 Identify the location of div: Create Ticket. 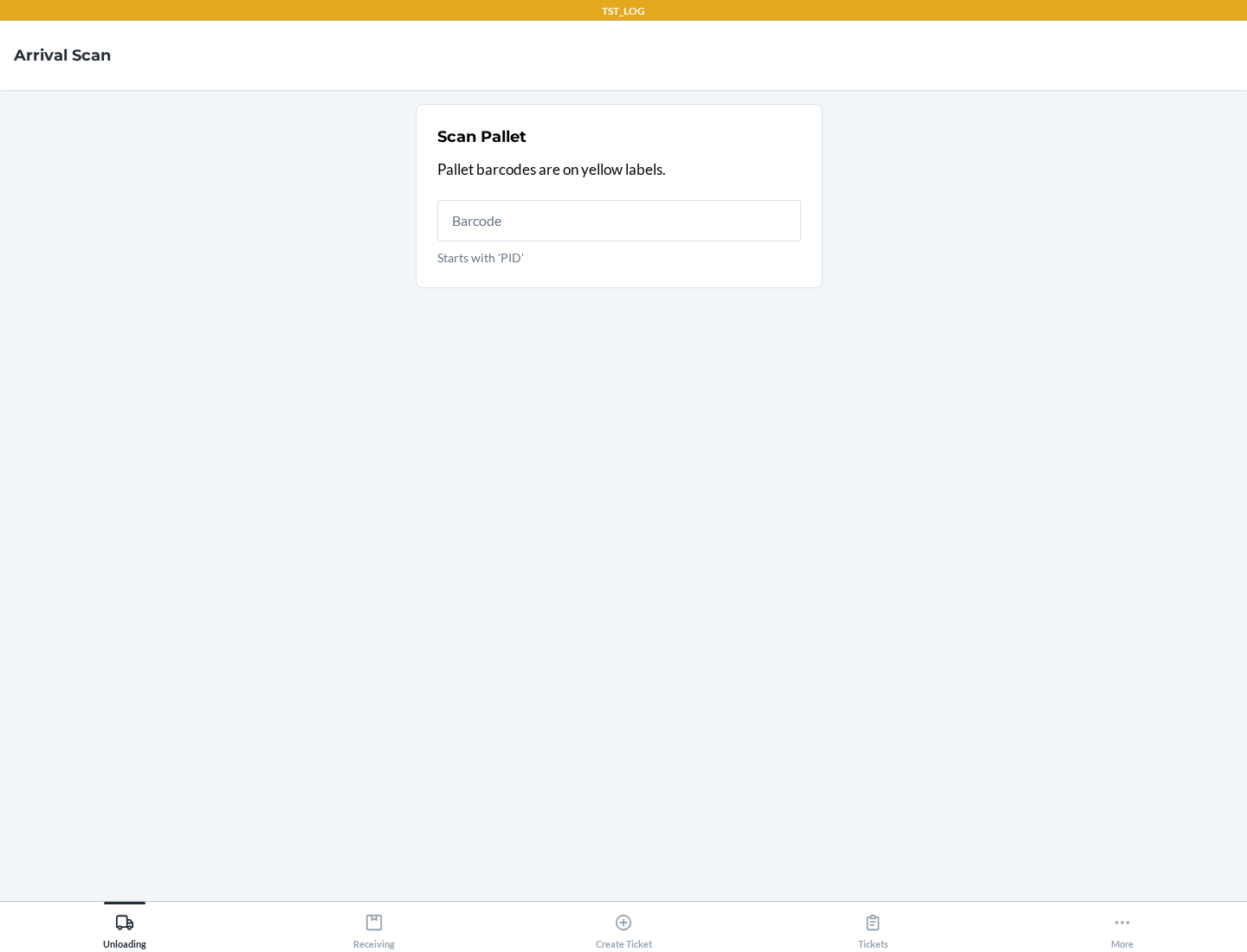
(624, 928).